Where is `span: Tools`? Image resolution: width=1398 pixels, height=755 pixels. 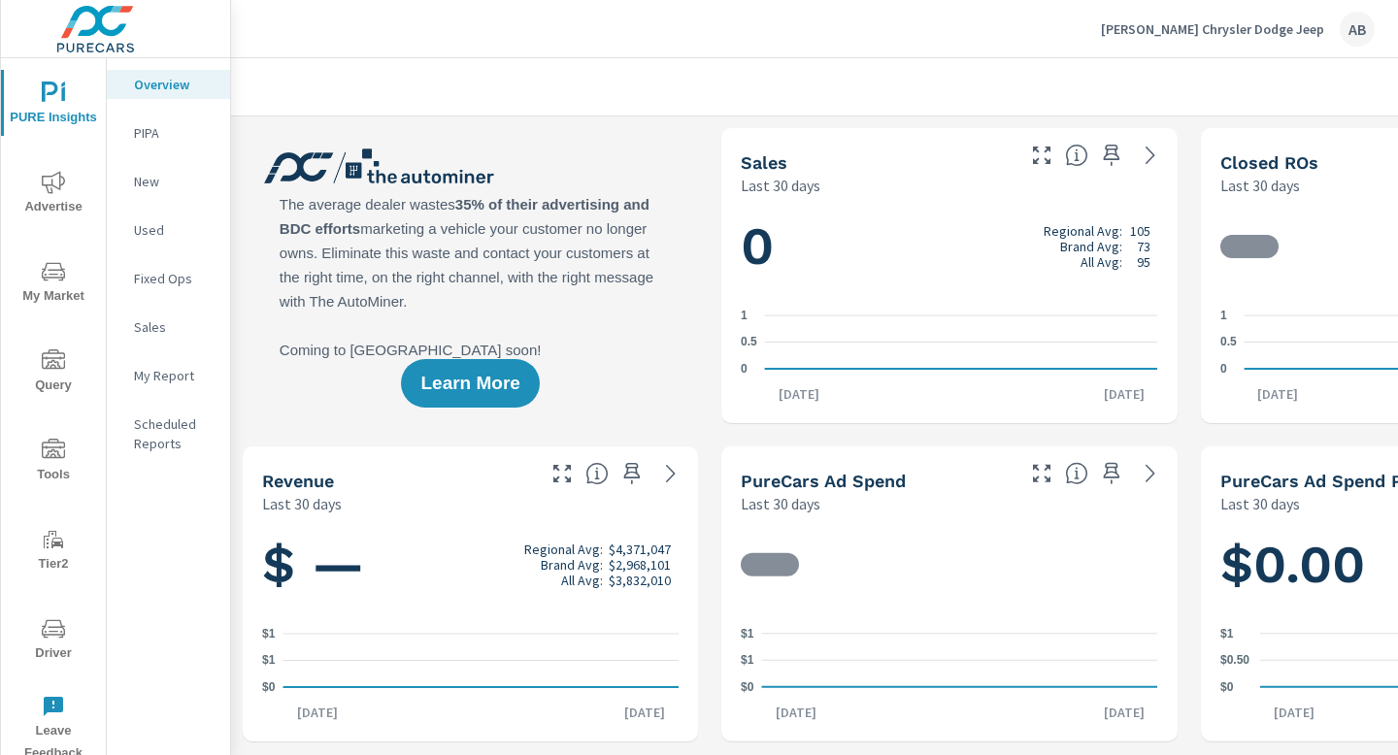 span: Tools is located at coordinates (53, 462).